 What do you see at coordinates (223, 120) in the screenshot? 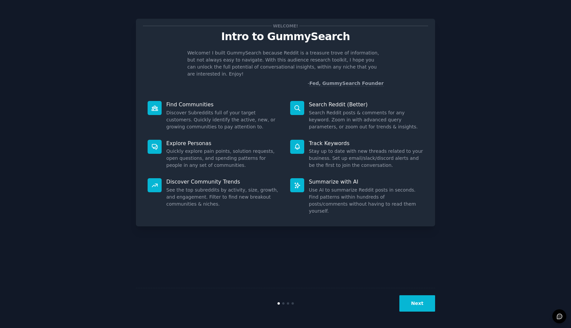
I see `dd: Discover Subreddits full of your target customers. Quickly identify the active, new, or growing c...` at bounding box center [223, 120].